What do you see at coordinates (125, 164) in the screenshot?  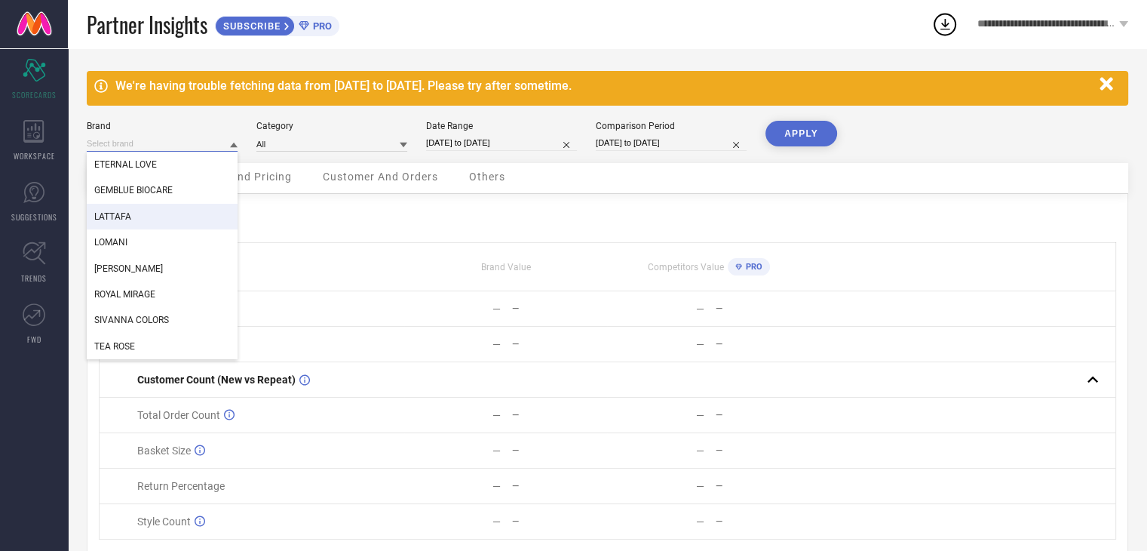 I see `span: ETERNAL LOVE` at bounding box center [125, 164].